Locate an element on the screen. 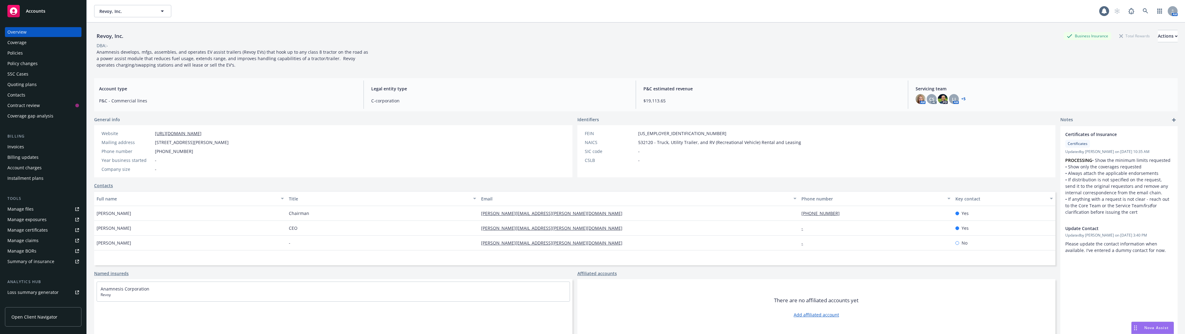 The image size is (1185, 334). a: Report a Bug is located at coordinates (1132, 11).